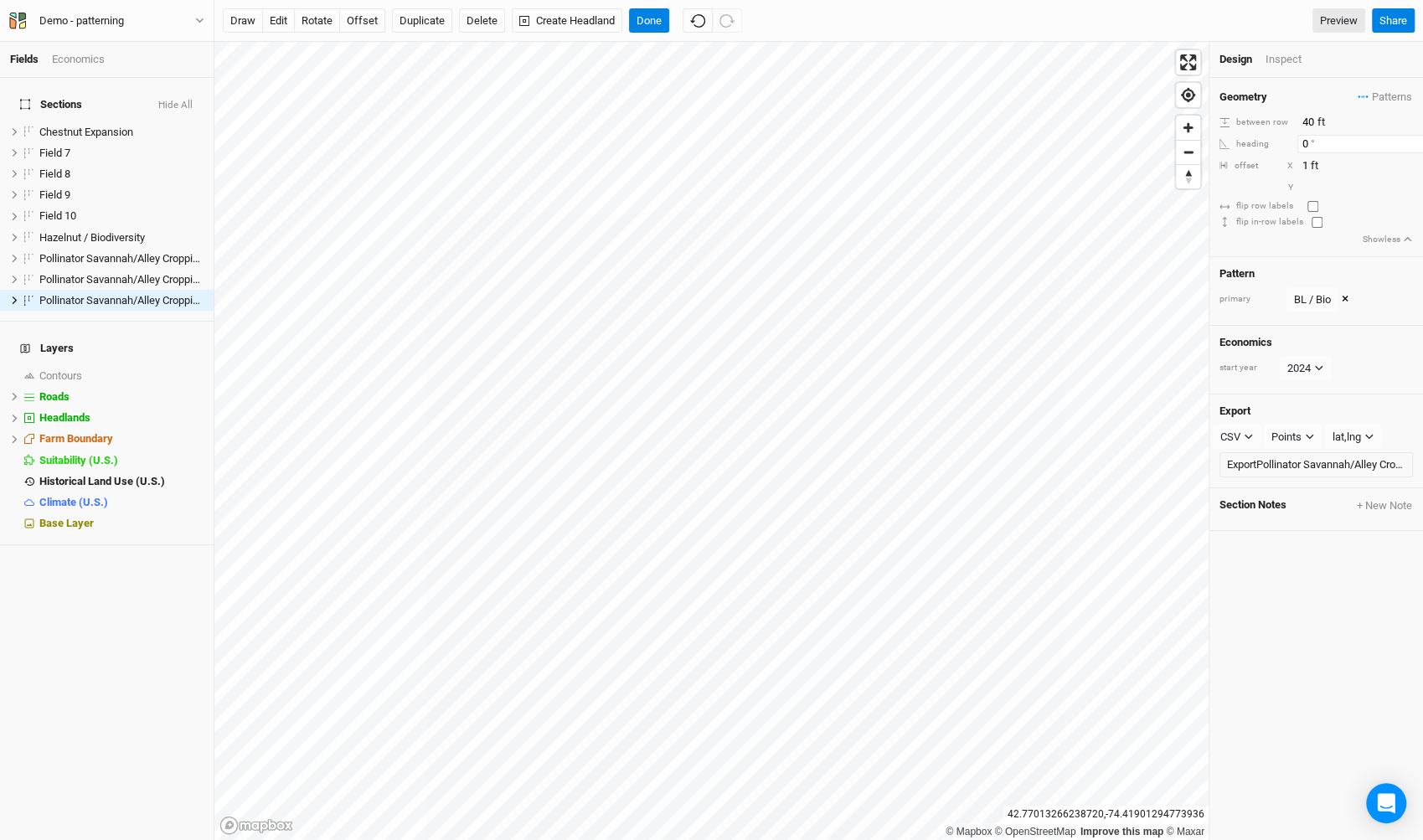  Describe the element at coordinates (256, 824) in the screenshot. I see `a: Mapbox logo` at that location.